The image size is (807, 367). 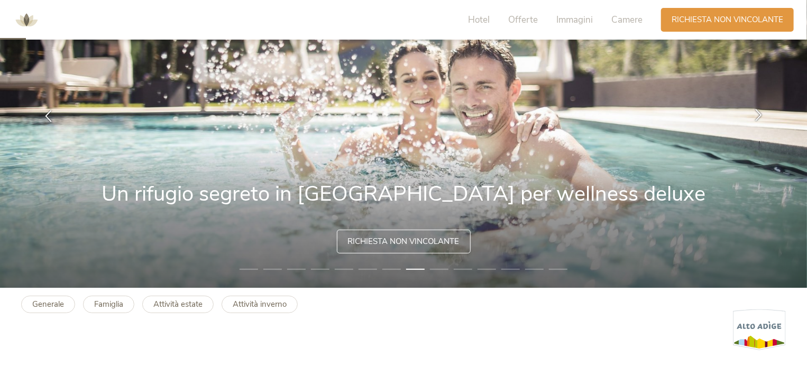 I want to click on a: Famiglia, so click(x=108, y=304).